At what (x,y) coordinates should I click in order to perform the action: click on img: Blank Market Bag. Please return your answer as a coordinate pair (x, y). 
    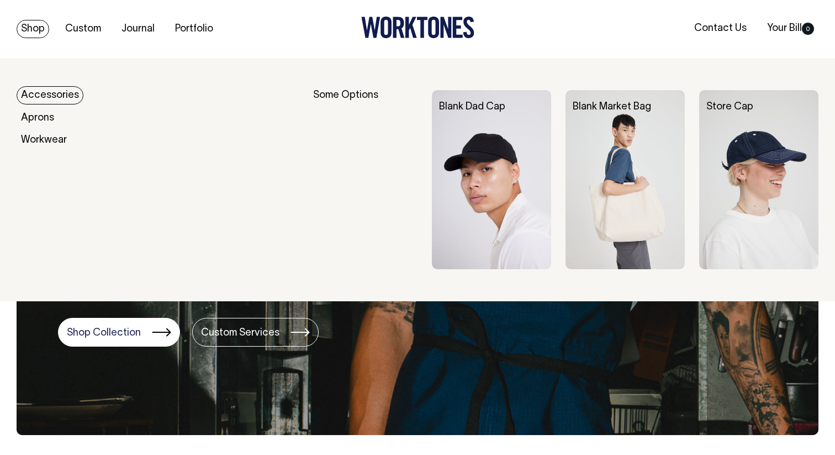
    Looking at the image, I should click on (625, 179).